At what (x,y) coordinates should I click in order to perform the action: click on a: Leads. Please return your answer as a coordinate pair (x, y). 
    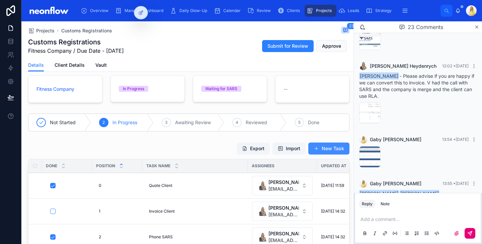
    Looking at the image, I should click on (350, 11).